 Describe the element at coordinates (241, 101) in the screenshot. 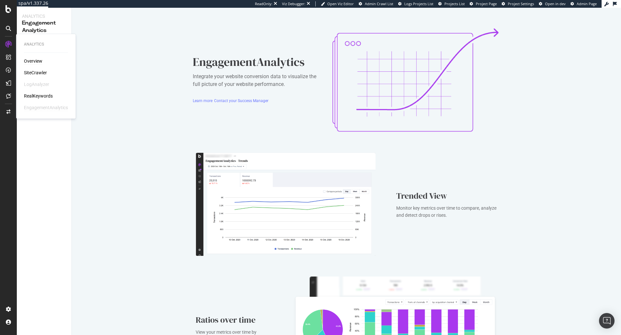

I see `button: Contact your Success Manager` at that location.